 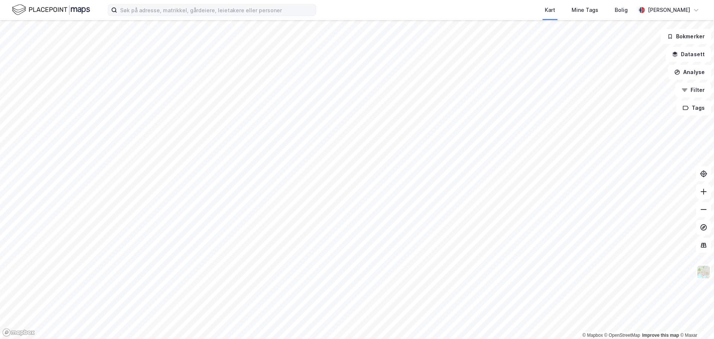 What do you see at coordinates (216, 10) in the screenshot?
I see `input: Søk på adresse, matrikkel, gårdeiere, leietakere eller personer` at bounding box center [216, 10].